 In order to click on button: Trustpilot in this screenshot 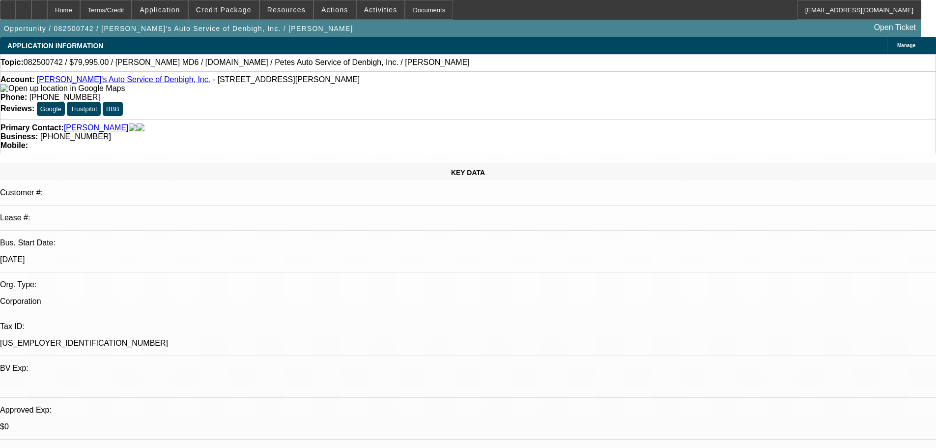, I will do `click(84, 109)`.